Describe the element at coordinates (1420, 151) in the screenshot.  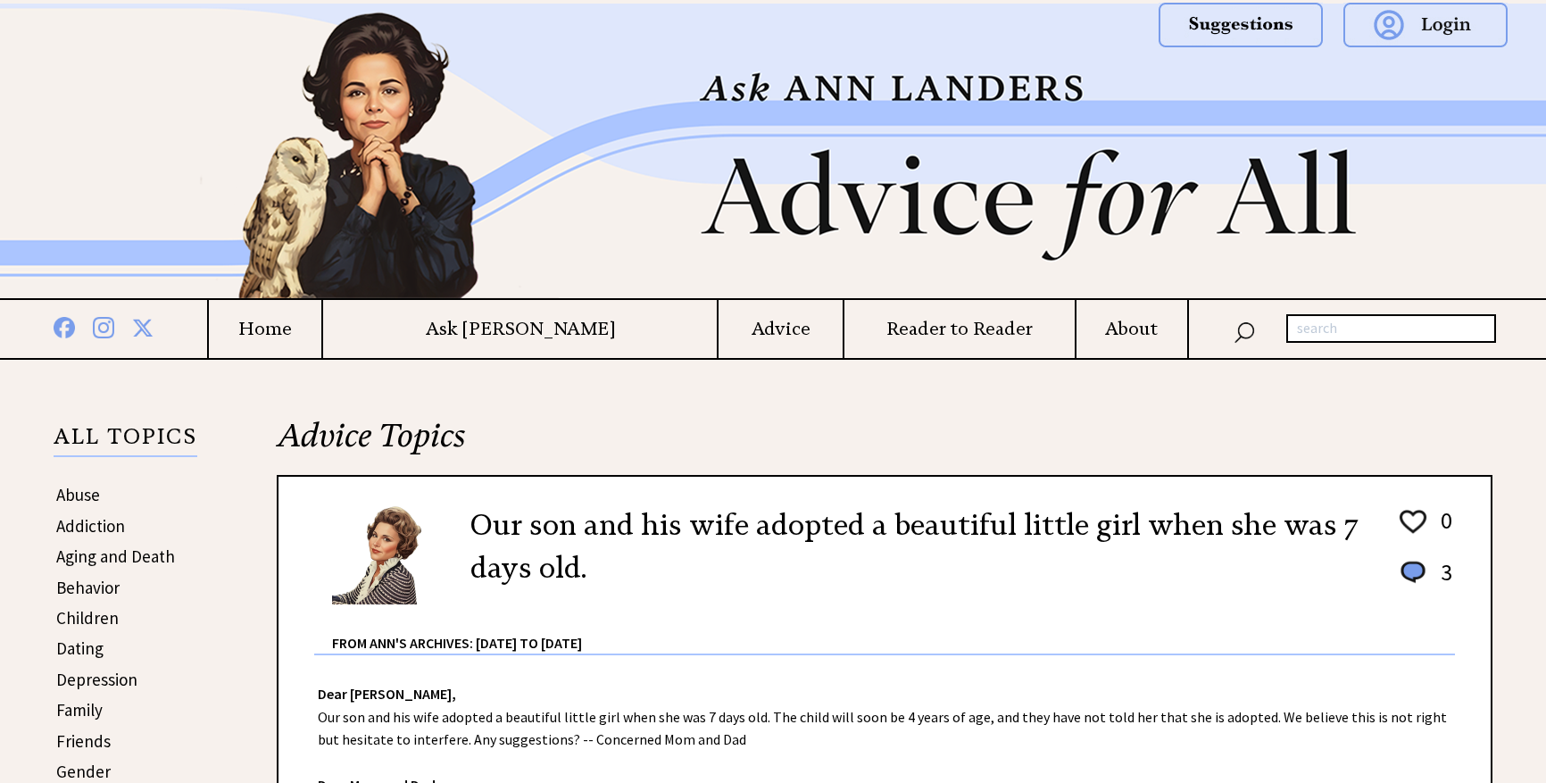
I see `img: right_new2.png` at that location.